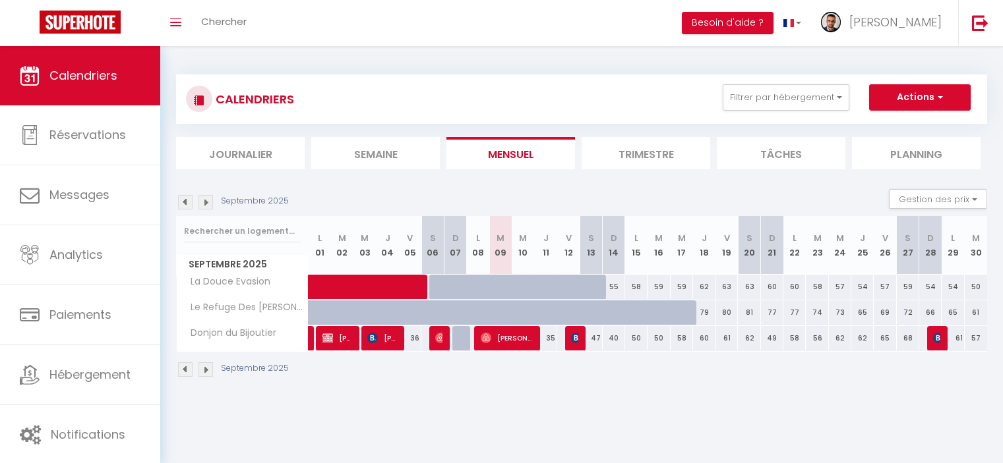  Describe the element at coordinates (885, 312) in the screenshot. I see `div: 69` at that location.